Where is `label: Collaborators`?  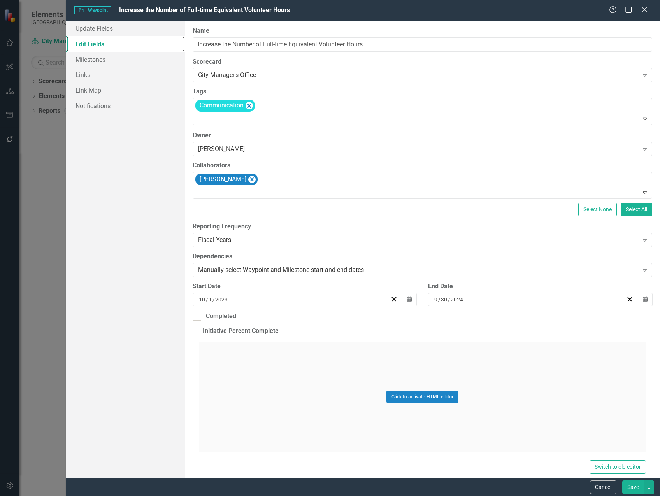
label: Collaborators is located at coordinates (422, 165).